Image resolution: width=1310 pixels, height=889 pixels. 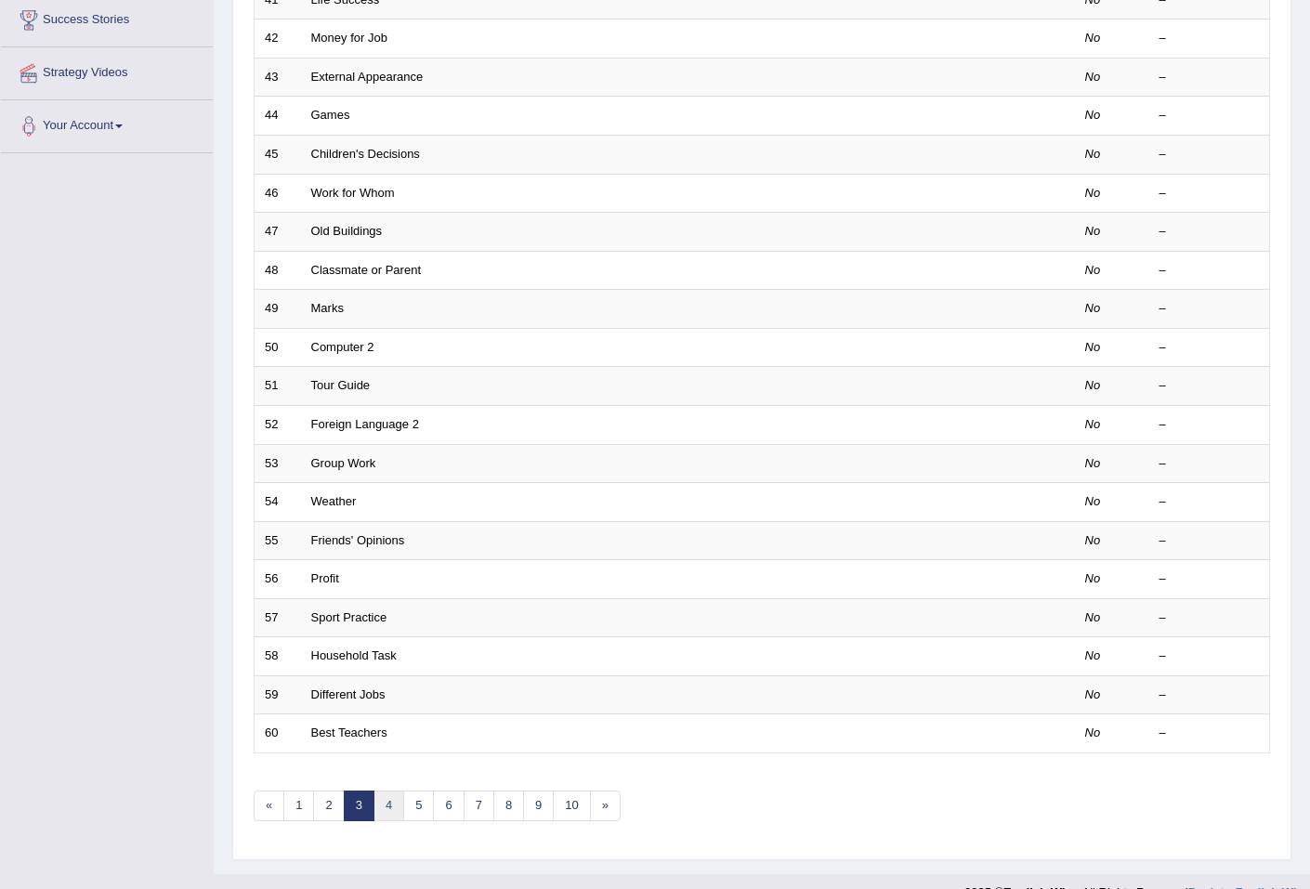 What do you see at coordinates (346, 230) in the screenshot?
I see `a: Old Buildings` at bounding box center [346, 230].